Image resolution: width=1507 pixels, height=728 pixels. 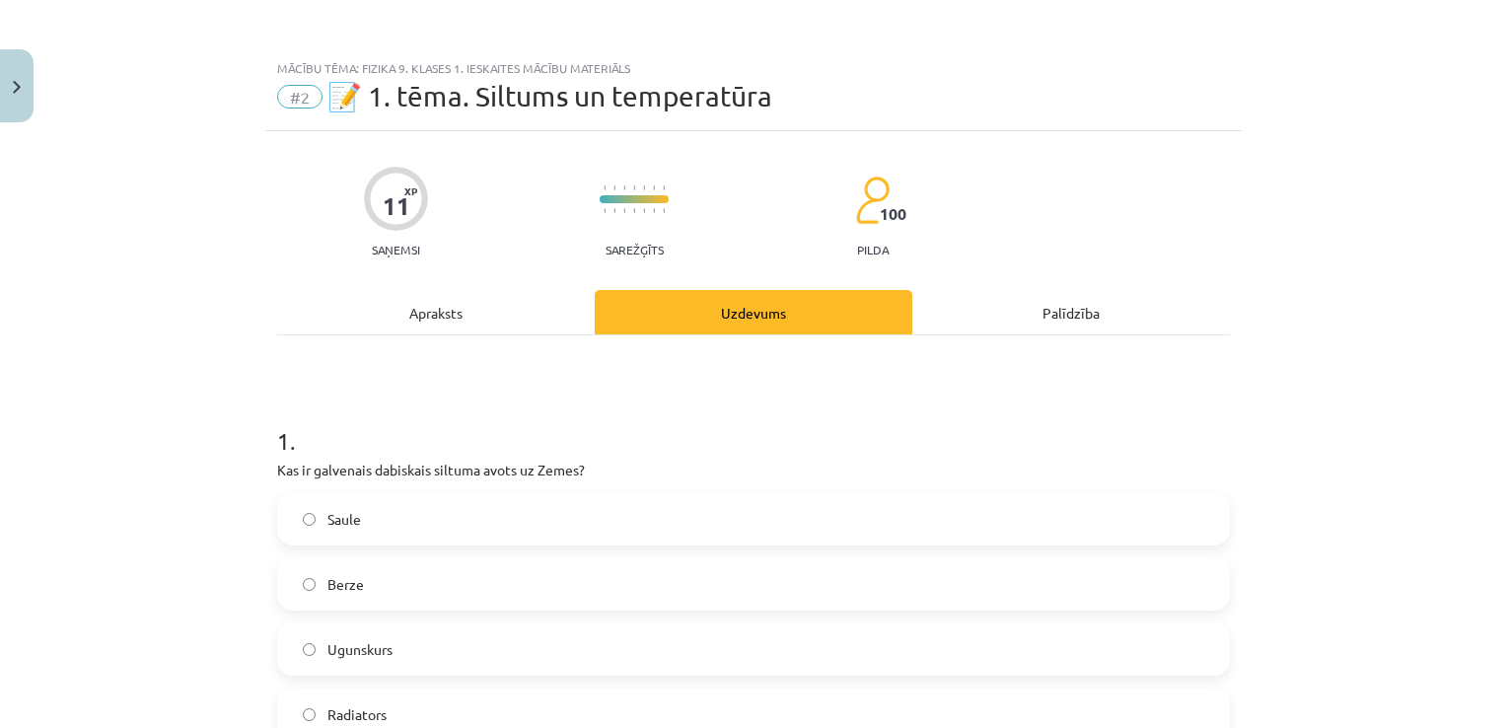 What do you see at coordinates (872, 200) in the screenshot?
I see `img: students-c634bb4e5e11cddfef0936a35e636f08e4e9abd3cc4e673bd6f9a4125e45ecb1.svg` at bounding box center [872, 200].